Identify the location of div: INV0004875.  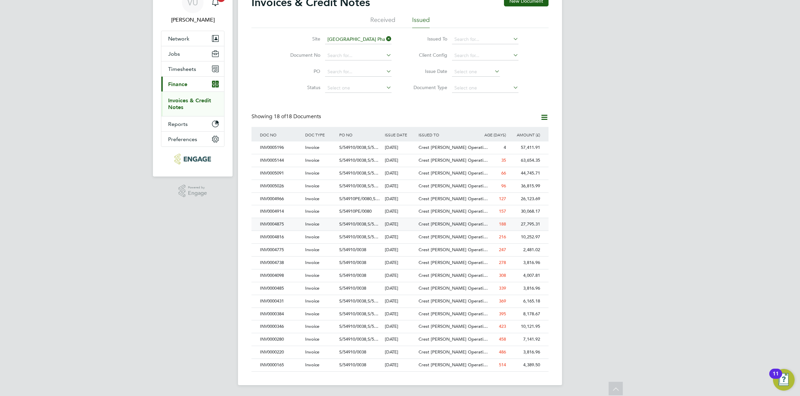
(281, 224).